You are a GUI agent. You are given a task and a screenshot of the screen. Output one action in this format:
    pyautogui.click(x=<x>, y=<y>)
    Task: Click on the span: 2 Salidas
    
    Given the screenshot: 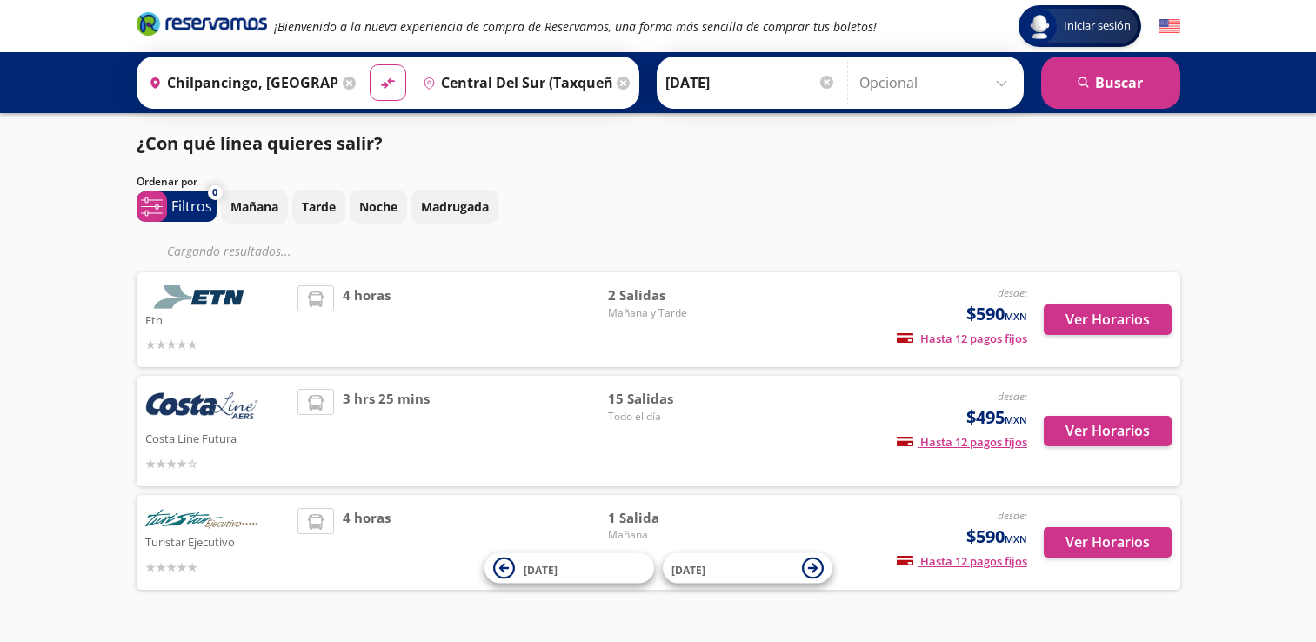 What is the action you would take?
    pyautogui.click(x=669, y=295)
    